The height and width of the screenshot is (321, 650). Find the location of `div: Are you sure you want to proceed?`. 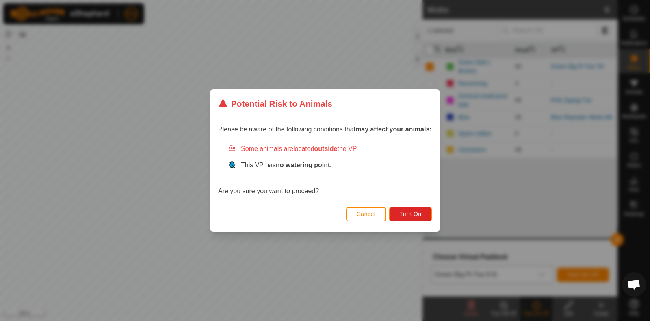

div: Are you sure you want to proceed? is located at coordinates (325, 170).